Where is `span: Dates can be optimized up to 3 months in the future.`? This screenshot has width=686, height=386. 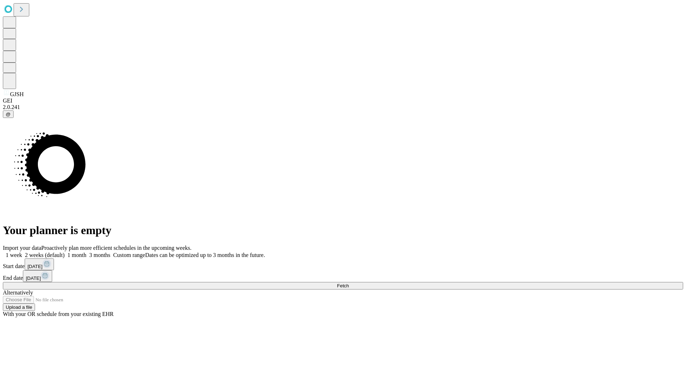
span: Dates can be optimized up to 3 months in the future. is located at coordinates (205, 255).